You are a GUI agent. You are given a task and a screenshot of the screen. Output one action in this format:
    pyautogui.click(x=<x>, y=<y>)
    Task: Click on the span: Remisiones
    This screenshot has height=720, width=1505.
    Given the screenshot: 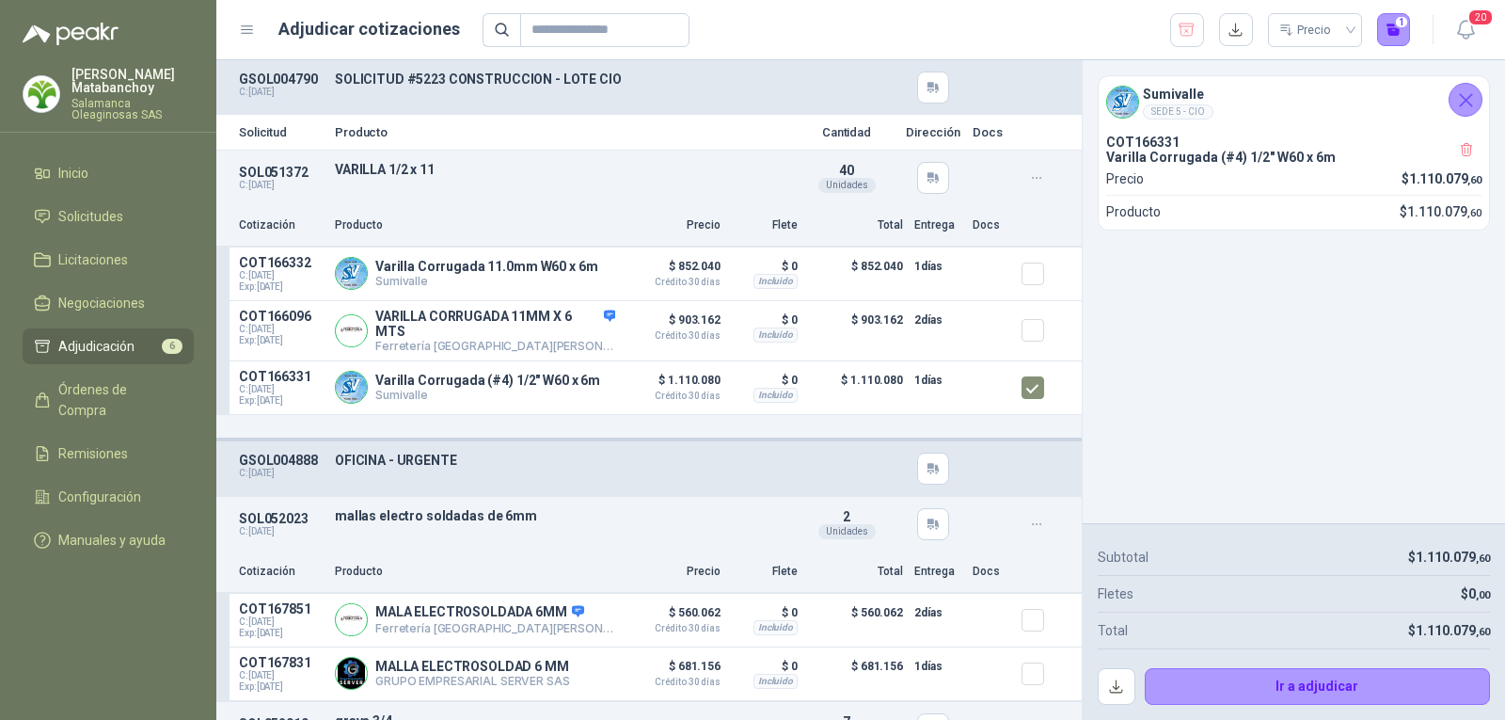 What is the action you would take?
    pyautogui.click(x=93, y=454)
    